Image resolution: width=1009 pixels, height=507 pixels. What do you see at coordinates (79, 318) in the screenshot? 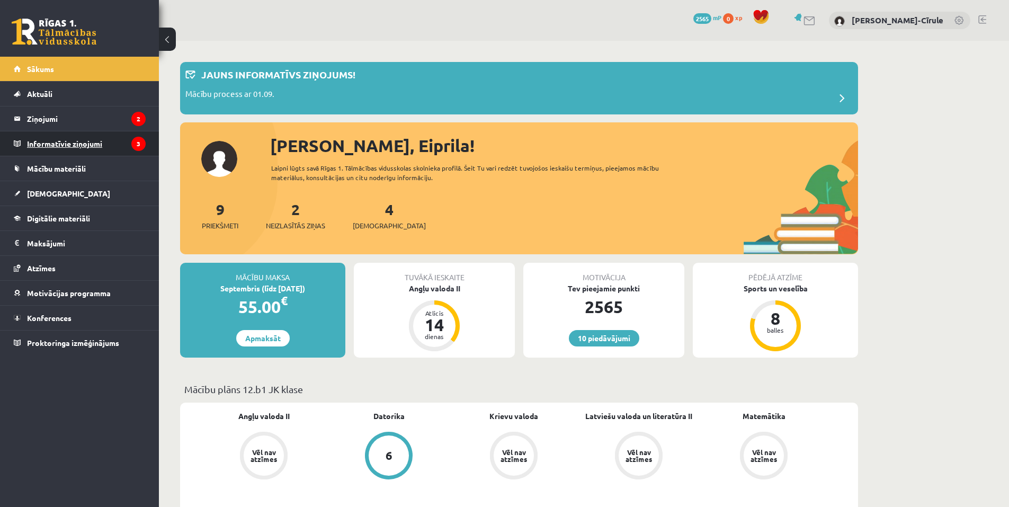
I see `a: Konferences` at bounding box center [79, 318].